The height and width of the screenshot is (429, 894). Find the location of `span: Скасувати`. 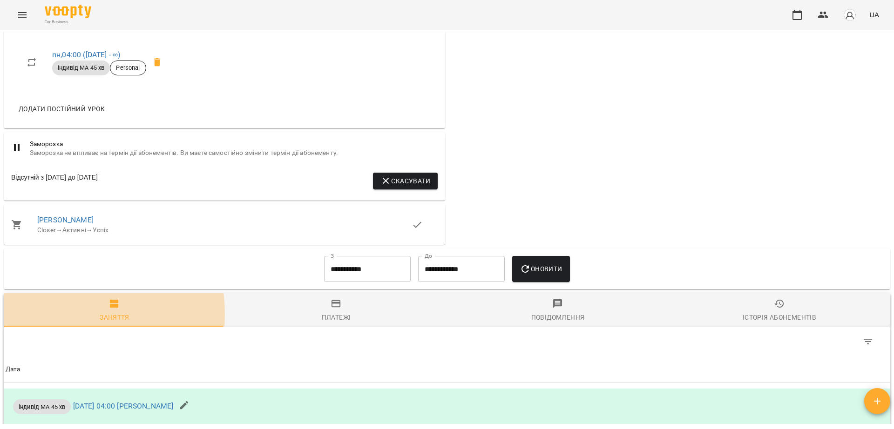

span: Скасувати is located at coordinates (405, 181).